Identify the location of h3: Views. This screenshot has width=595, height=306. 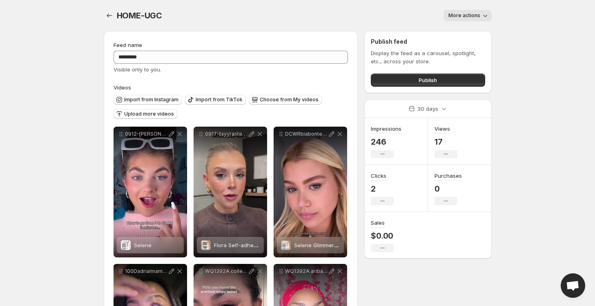
(442, 129).